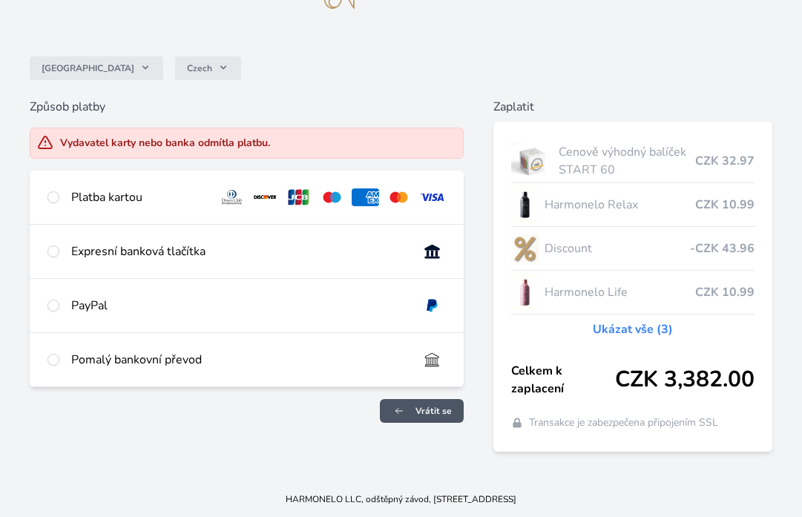  What do you see at coordinates (239, 306) in the screenshot?
I see `div: PayPal` at bounding box center [239, 306].